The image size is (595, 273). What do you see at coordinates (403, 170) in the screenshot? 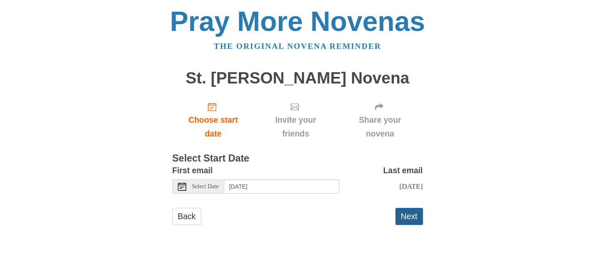
I see `label: Last email` at bounding box center [403, 170].